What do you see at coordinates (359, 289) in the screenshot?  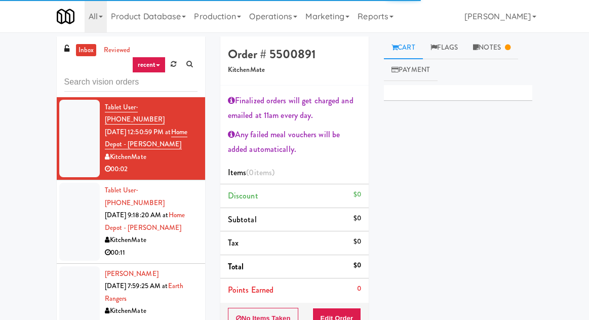 I see `div: 0` at bounding box center [359, 289].